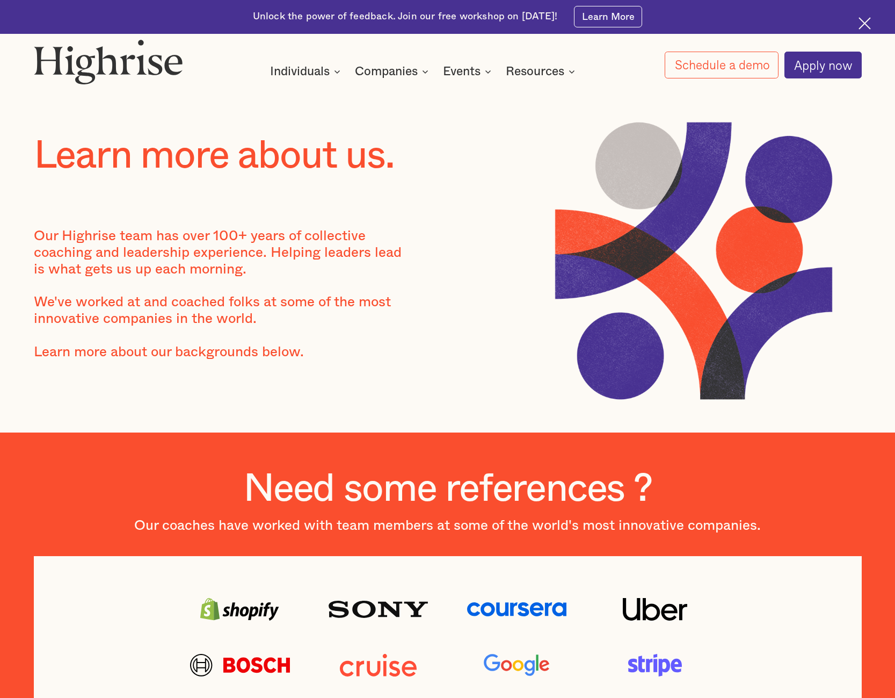 The width and height of the screenshot is (895, 698). I want to click on h1: Learn more about us., so click(241, 156).